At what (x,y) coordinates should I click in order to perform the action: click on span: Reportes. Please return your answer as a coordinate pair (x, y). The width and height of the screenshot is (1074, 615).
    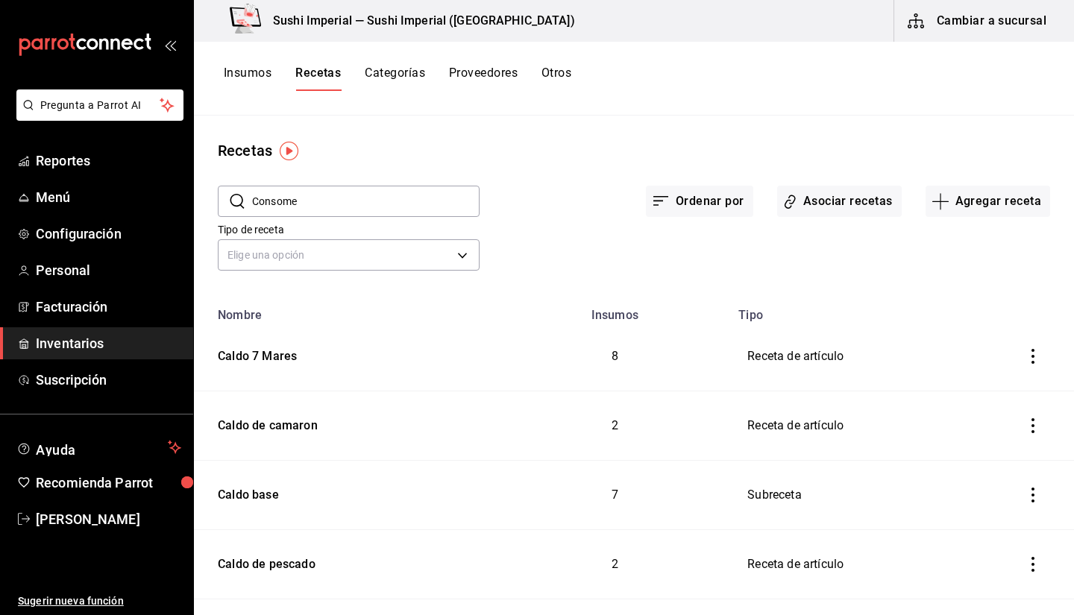
    Looking at the image, I should click on (108, 160).